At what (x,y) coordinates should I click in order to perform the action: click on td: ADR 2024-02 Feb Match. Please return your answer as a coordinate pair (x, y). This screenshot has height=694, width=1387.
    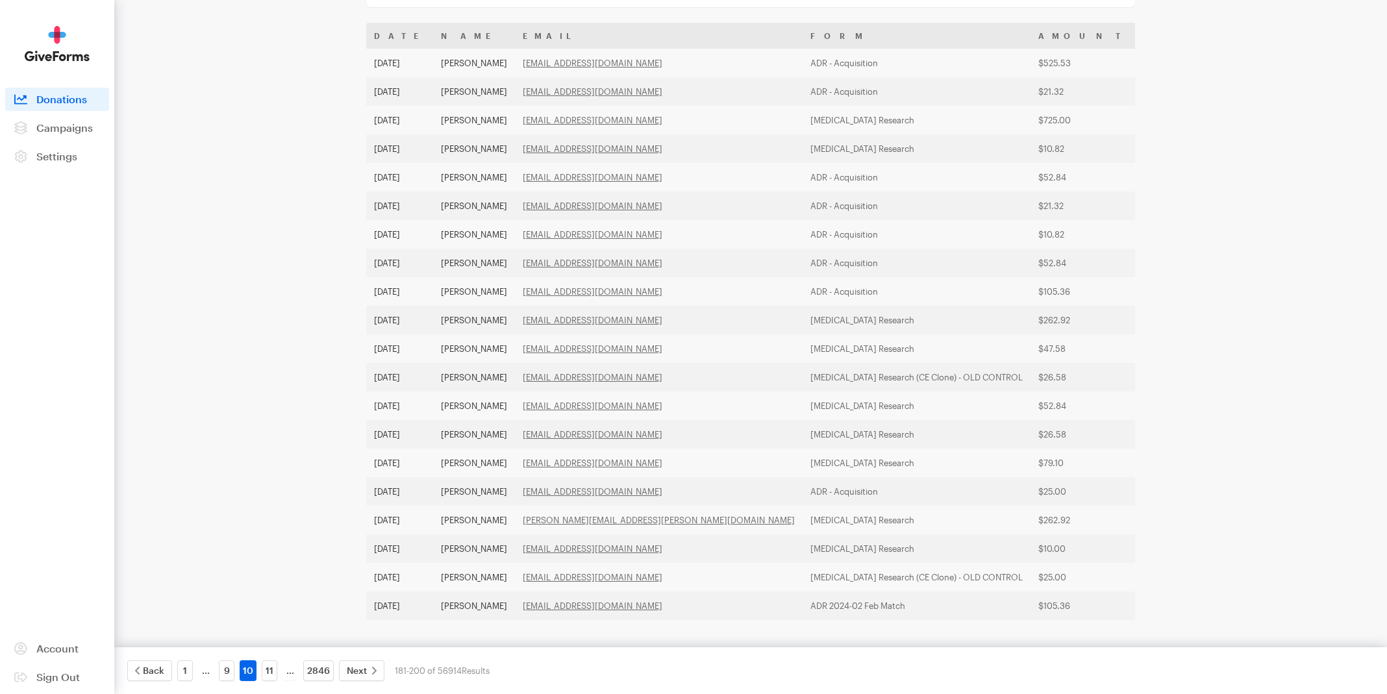
    Looking at the image, I should click on (916, 606).